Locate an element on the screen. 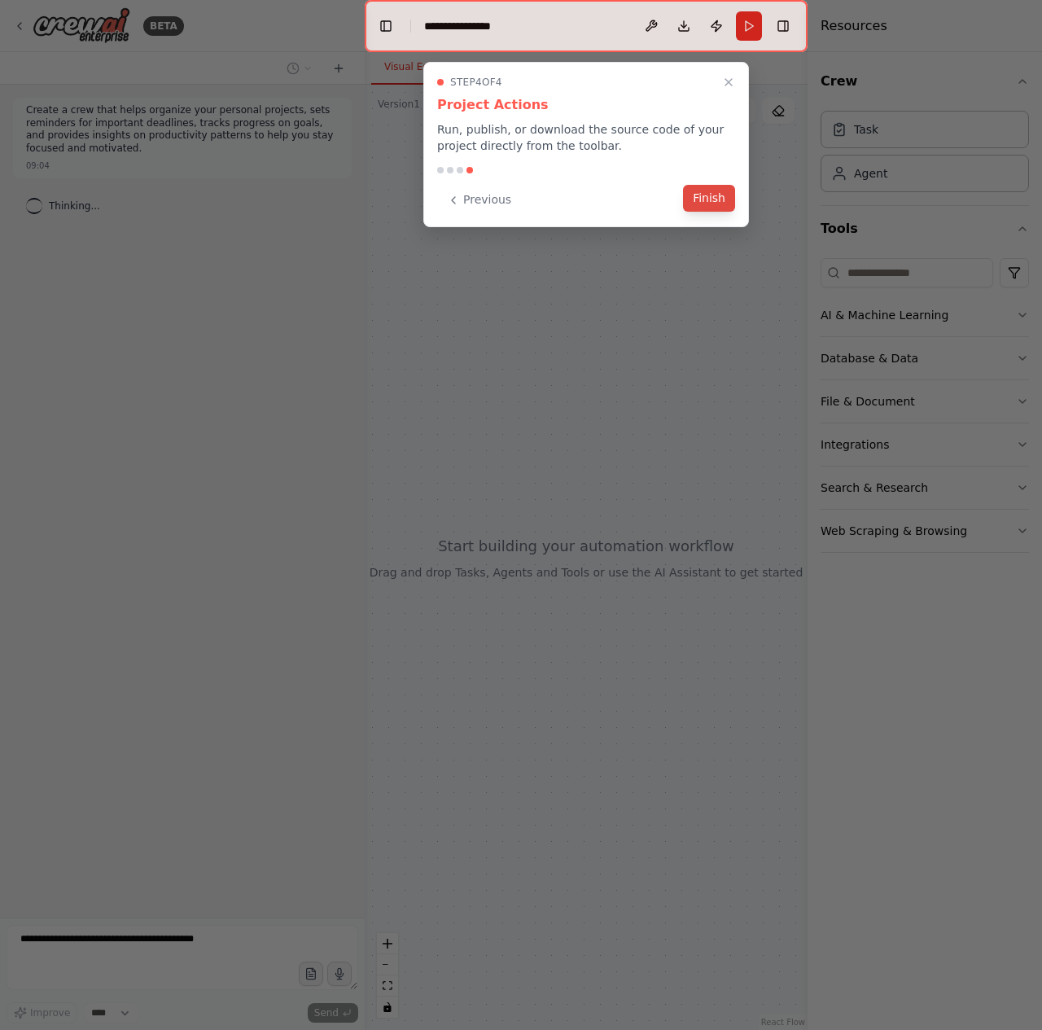 The height and width of the screenshot is (1030, 1042). p: Run, publish, or download the source code of your project directly from the toolbar. is located at coordinates (586, 138).